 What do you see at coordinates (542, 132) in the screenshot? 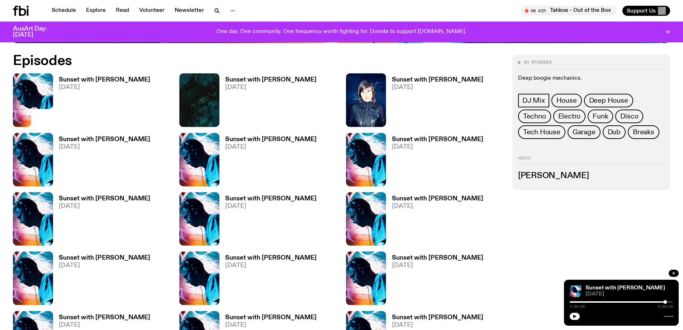
I see `a: Tech House` at bounding box center [542, 132].